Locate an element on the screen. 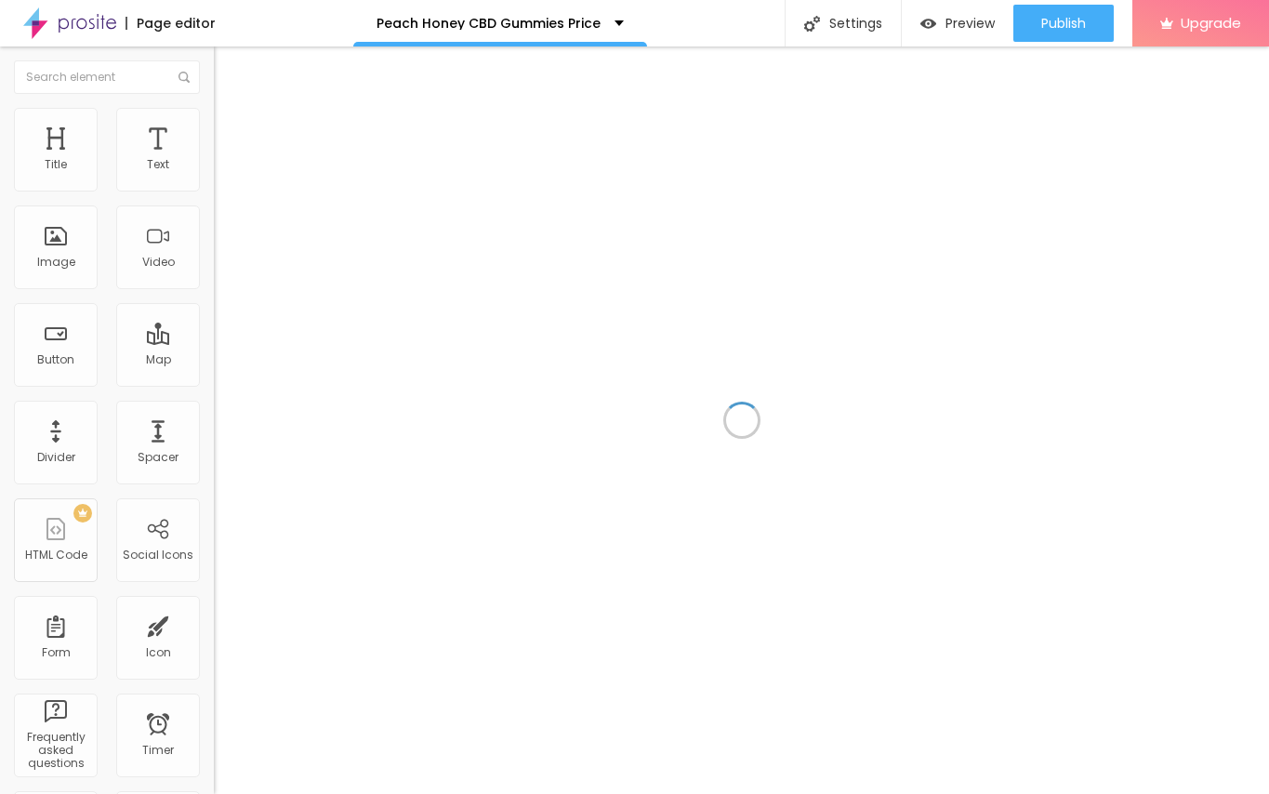  p: Peach Honey CBD Gummies Price is located at coordinates (488, 23).